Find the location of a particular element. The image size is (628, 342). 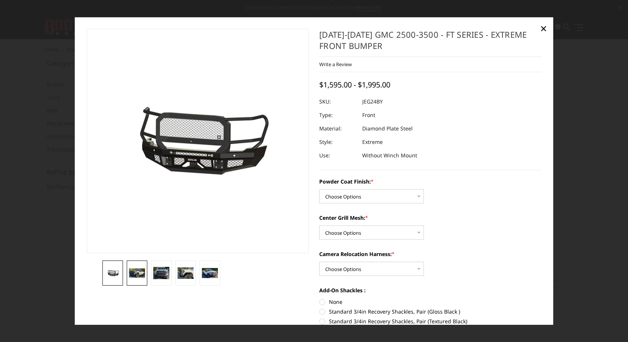

dd: Front is located at coordinates (369, 115).